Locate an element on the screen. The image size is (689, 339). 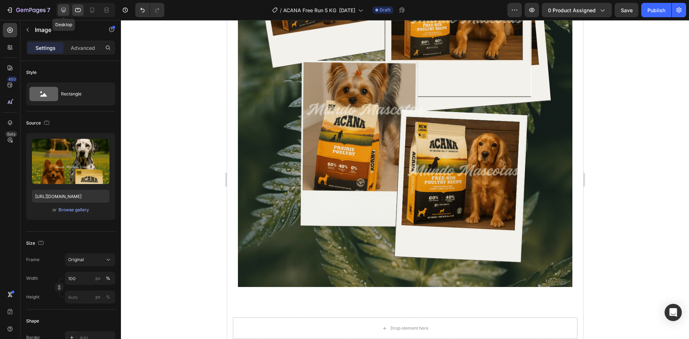
div: Beta is located at coordinates (11, 134).